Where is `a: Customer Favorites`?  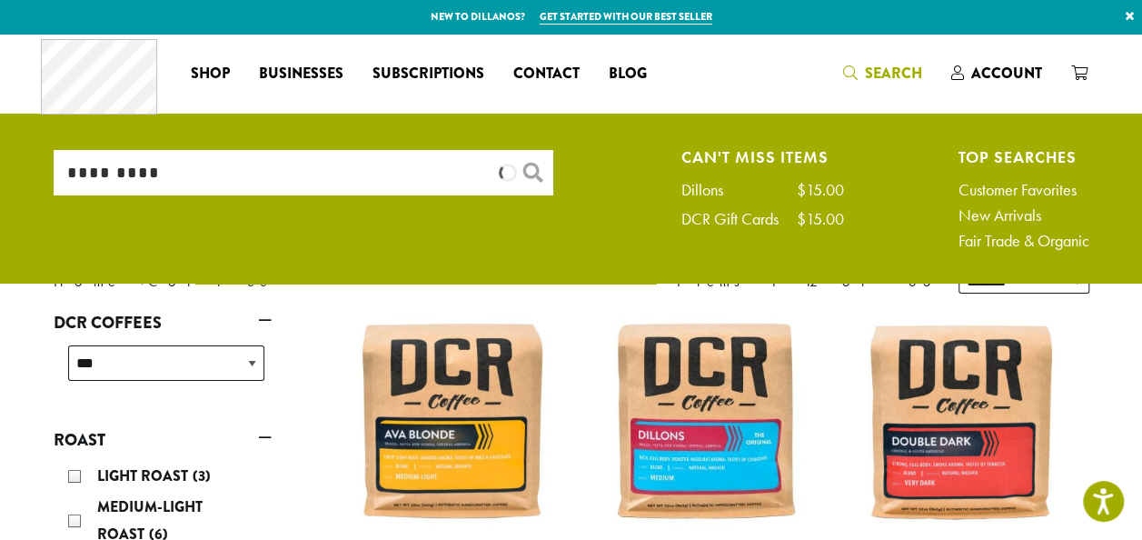 a: Customer Favorites is located at coordinates (1024, 190).